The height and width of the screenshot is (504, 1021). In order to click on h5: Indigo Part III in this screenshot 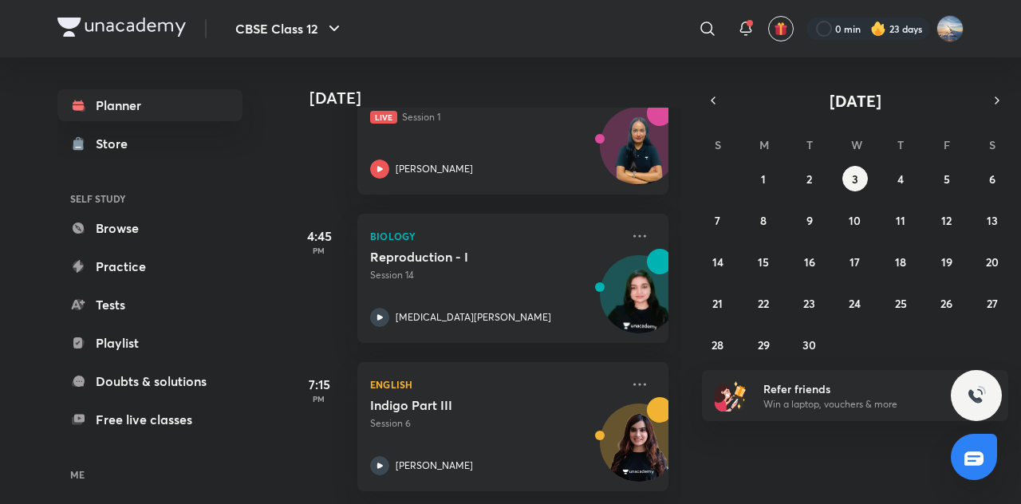, I will do `click(469, 405)`.